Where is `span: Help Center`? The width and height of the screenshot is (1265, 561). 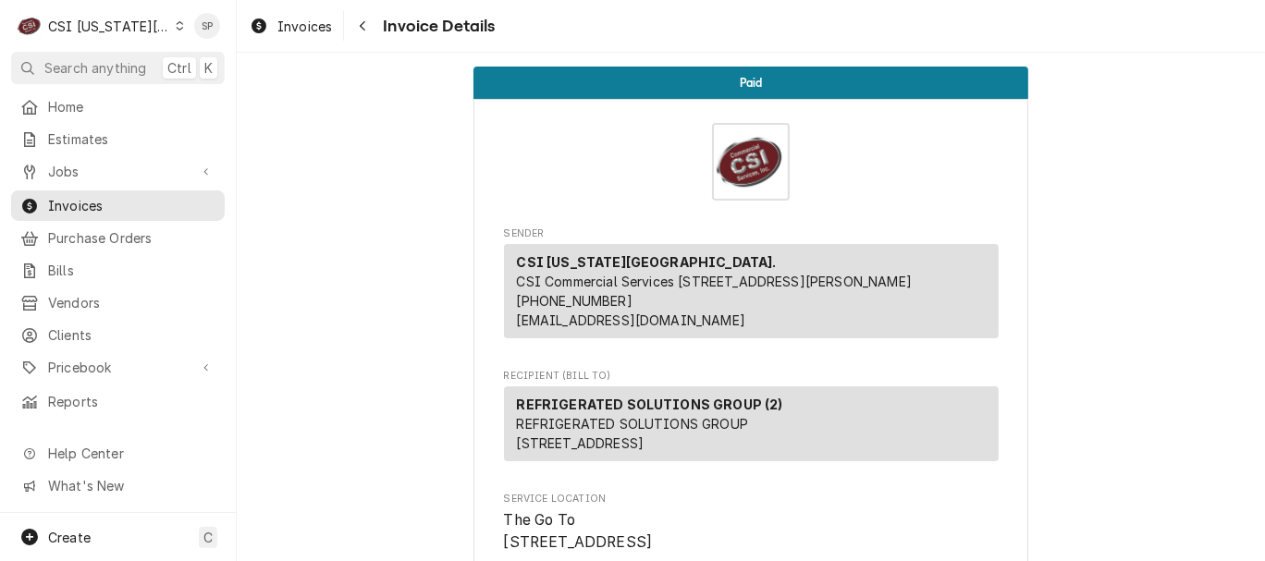 span: Help Center is located at coordinates (130, 453).